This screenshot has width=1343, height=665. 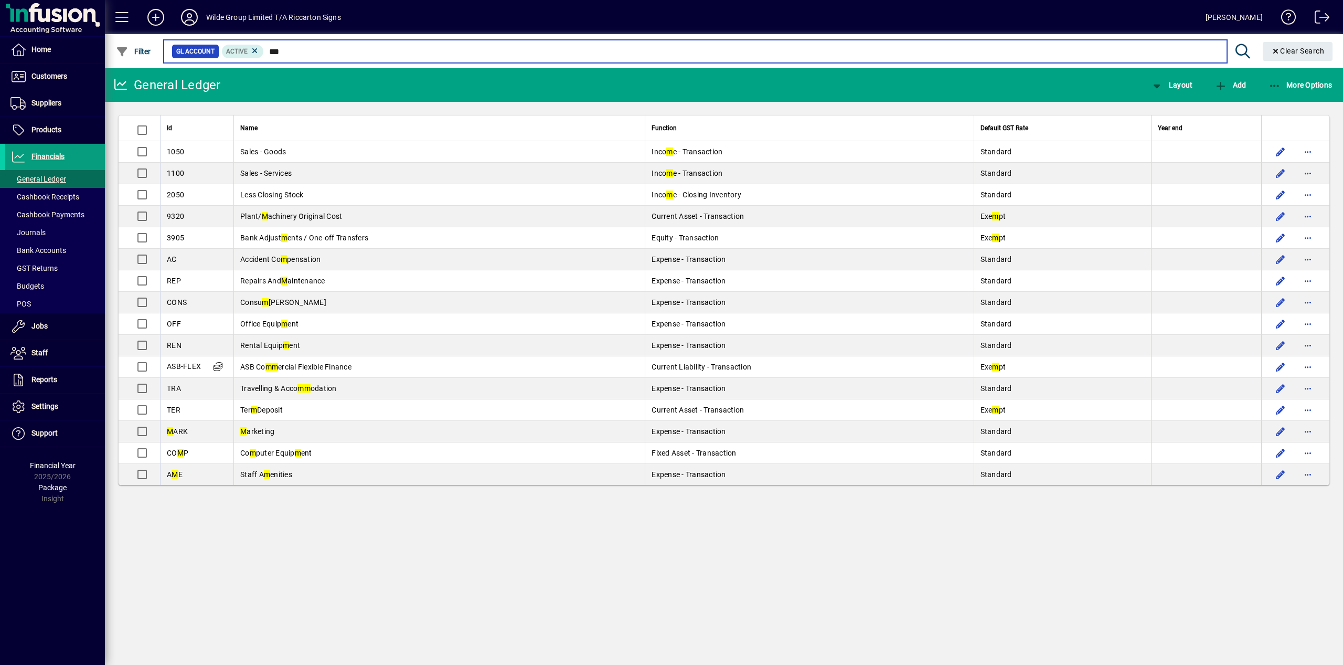 What do you see at coordinates (257, 431) in the screenshot?
I see `span: arketing` at bounding box center [257, 431].